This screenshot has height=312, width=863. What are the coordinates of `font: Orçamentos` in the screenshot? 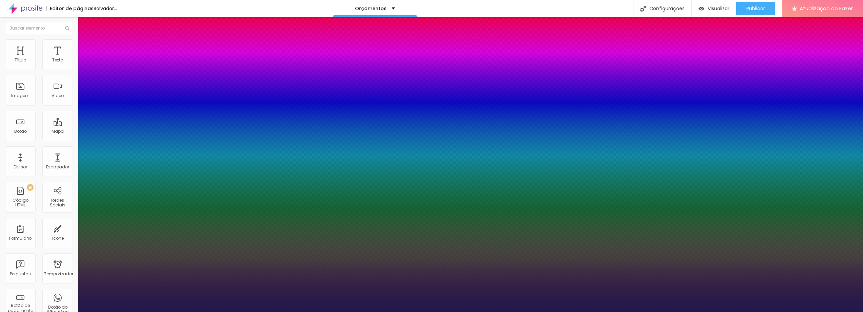 It's located at (371, 8).